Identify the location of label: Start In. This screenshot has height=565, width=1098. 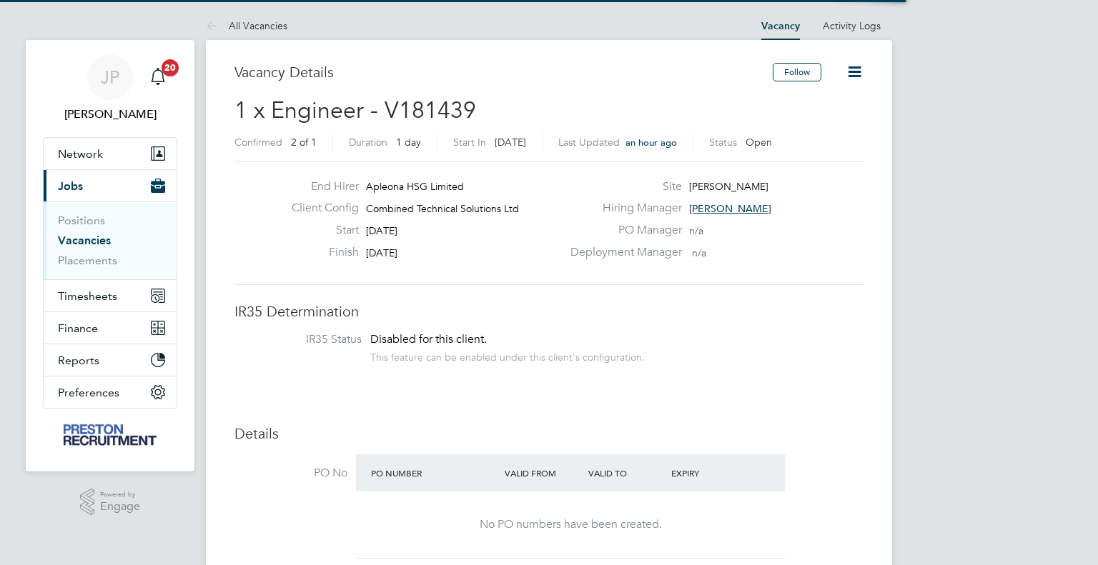
(469, 142).